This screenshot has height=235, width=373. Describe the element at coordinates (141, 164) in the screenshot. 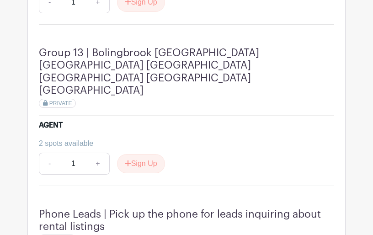

I see `button: Sign Up` at that location.